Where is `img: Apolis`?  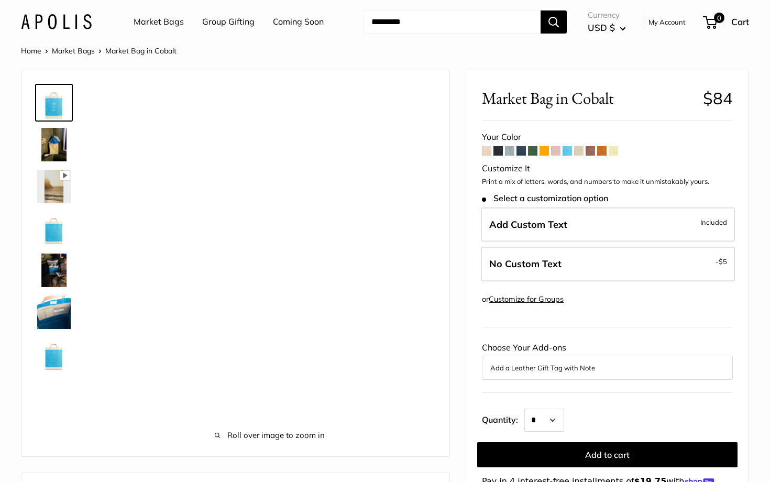
img: Apolis is located at coordinates (56, 21).